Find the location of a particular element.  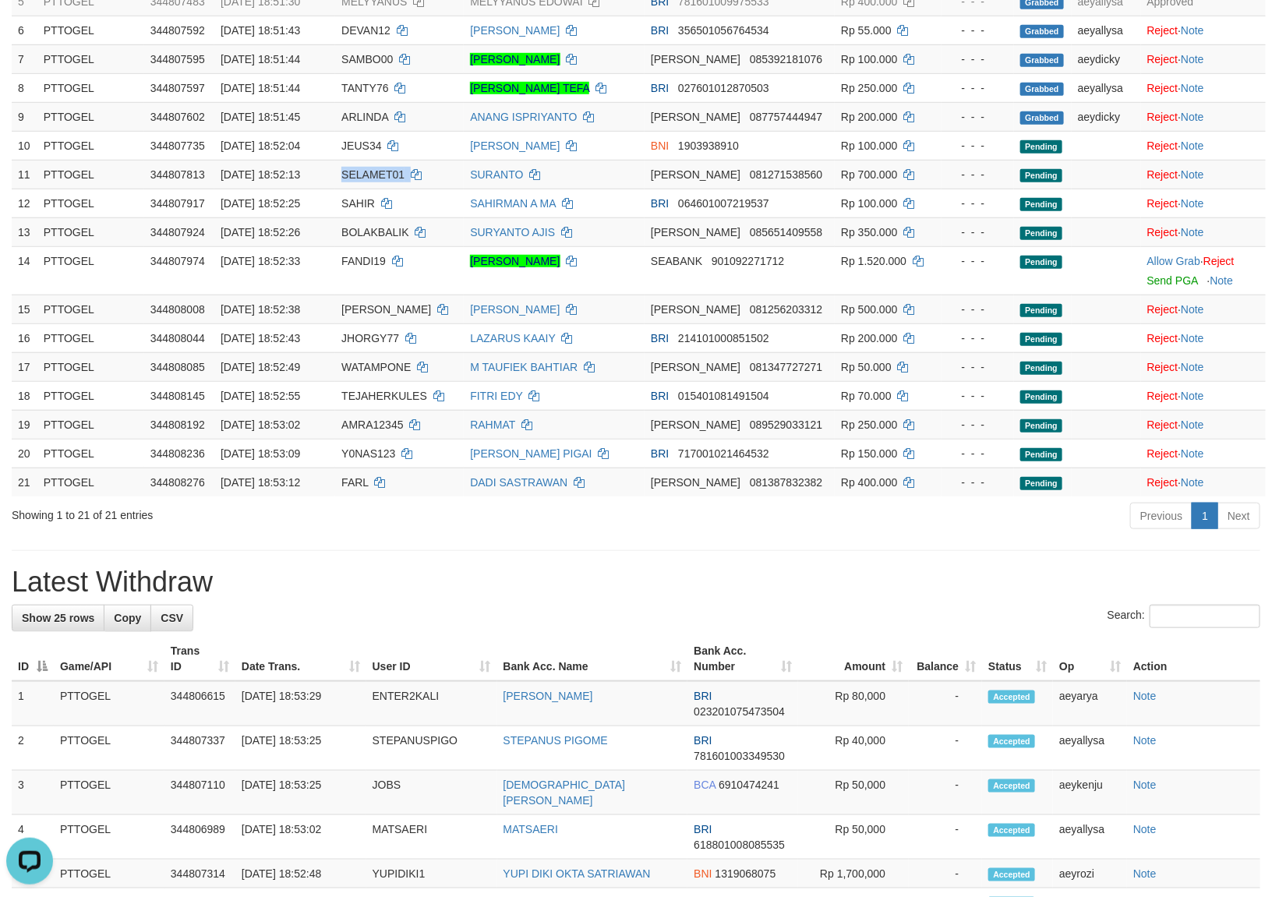

span: SELAMET01 is located at coordinates (373, 175).